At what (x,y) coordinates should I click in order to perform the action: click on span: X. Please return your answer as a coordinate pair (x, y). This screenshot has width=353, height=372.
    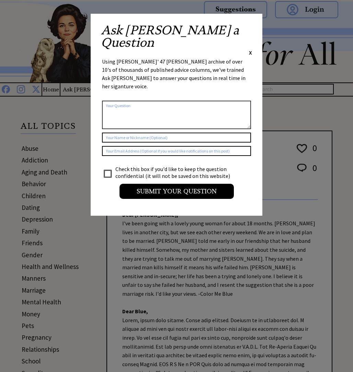
    Looking at the image, I should click on (251, 53).